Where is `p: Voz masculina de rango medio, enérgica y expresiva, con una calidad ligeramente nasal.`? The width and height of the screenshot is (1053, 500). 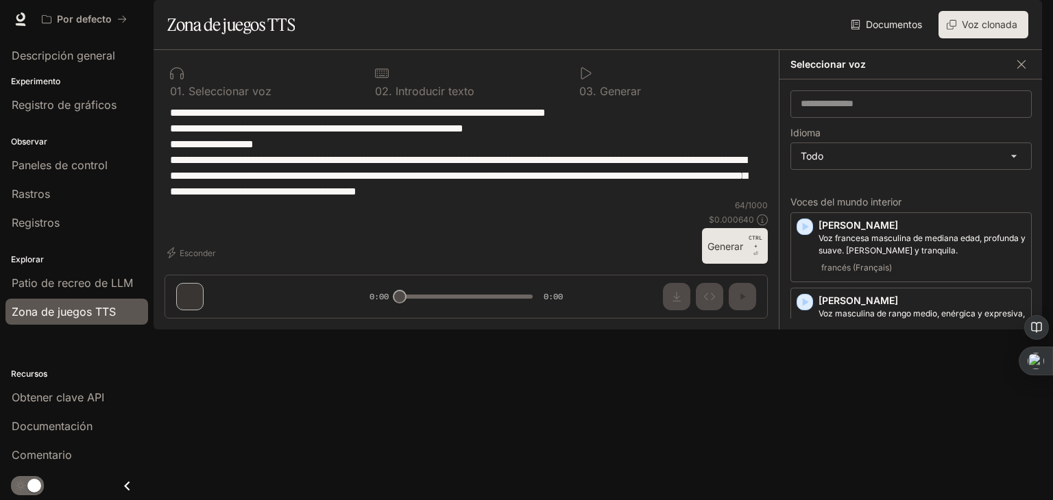 p: Voz masculina de rango medio, enérgica y expresiva, con una calidad ligeramente nasal. is located at coordinates (922, 320).